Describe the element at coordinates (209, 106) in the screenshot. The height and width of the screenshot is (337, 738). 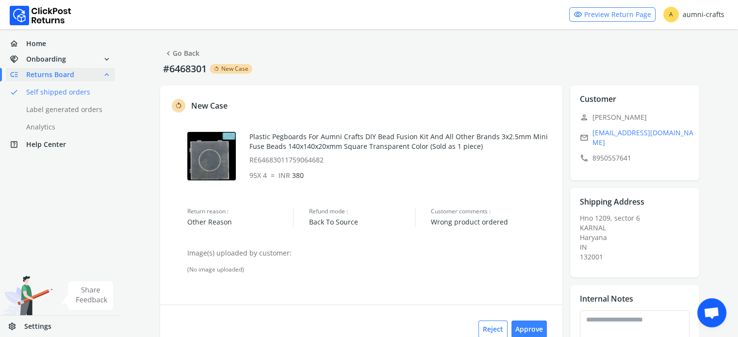
I see `p: New Case` at that location.